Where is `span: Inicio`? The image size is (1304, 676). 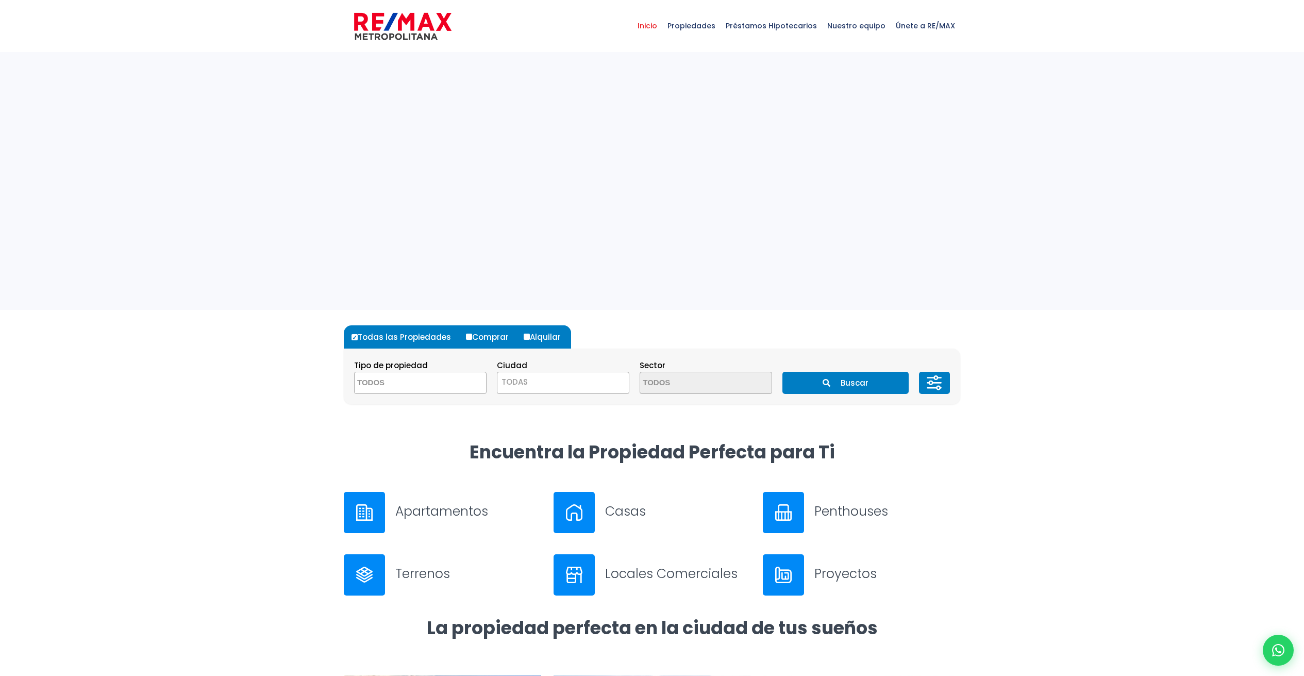 span: Inicio is located at coordinates (647, 26).